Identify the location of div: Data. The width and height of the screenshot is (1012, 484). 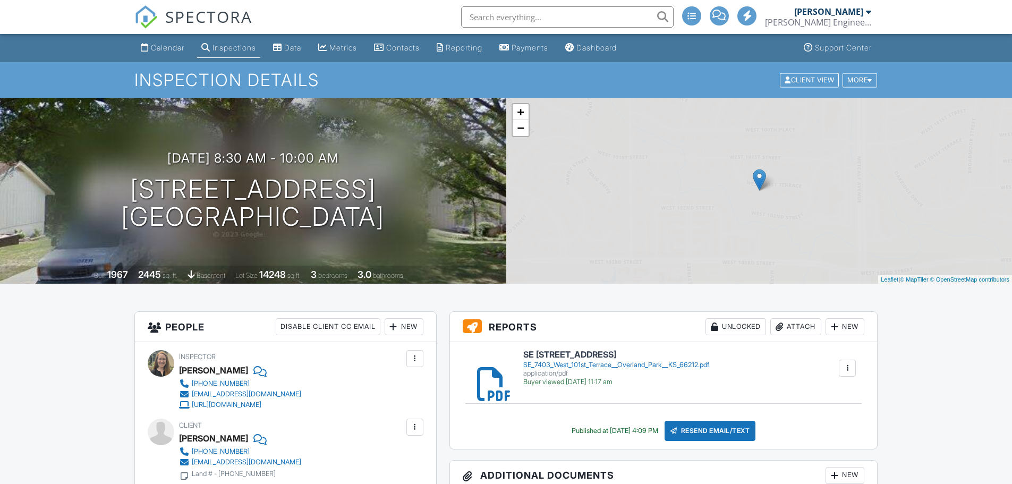
(293, 47).